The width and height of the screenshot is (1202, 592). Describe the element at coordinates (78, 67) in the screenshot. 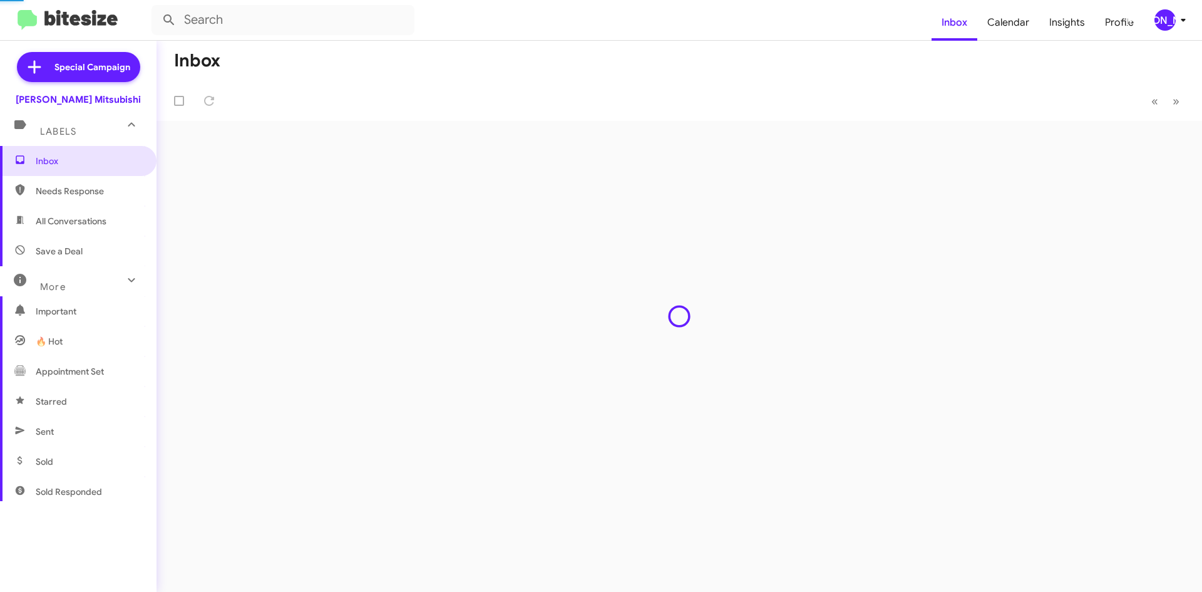

I see `a: Special Campaign` at that location.